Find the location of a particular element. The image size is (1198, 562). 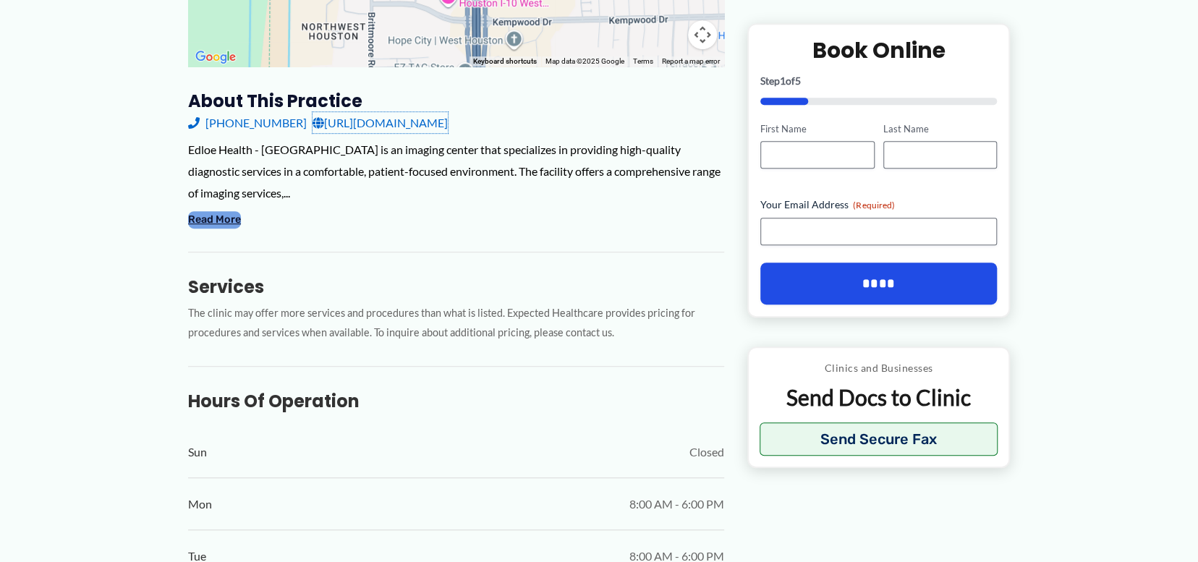

label: Last Name is located at coordinates (940, 129).